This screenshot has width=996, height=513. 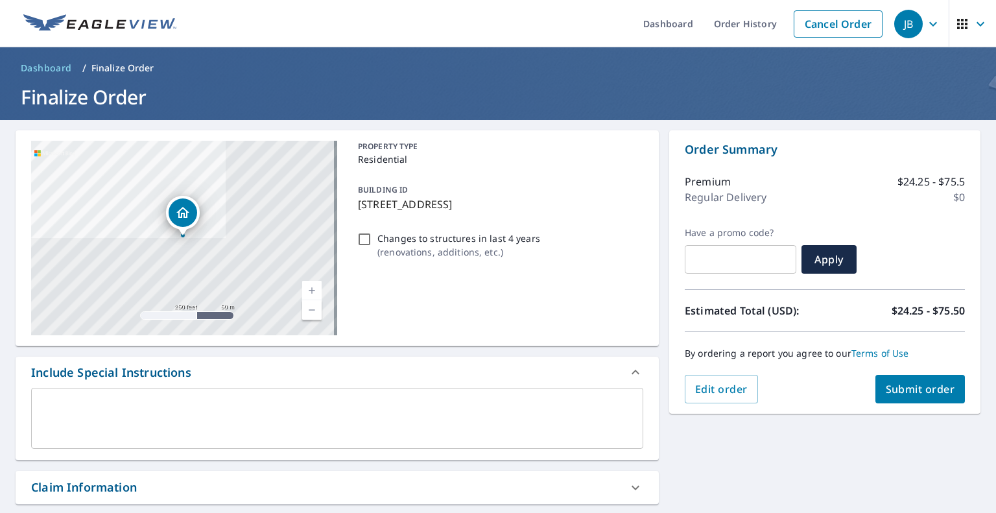 I want to click on p: $24.25 - $75.5, so click(x=931, y=182).